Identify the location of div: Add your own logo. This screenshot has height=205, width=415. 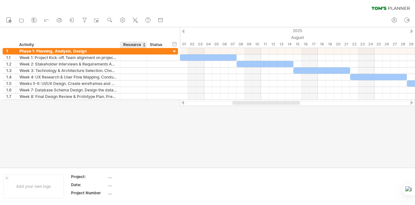
(33, 186).